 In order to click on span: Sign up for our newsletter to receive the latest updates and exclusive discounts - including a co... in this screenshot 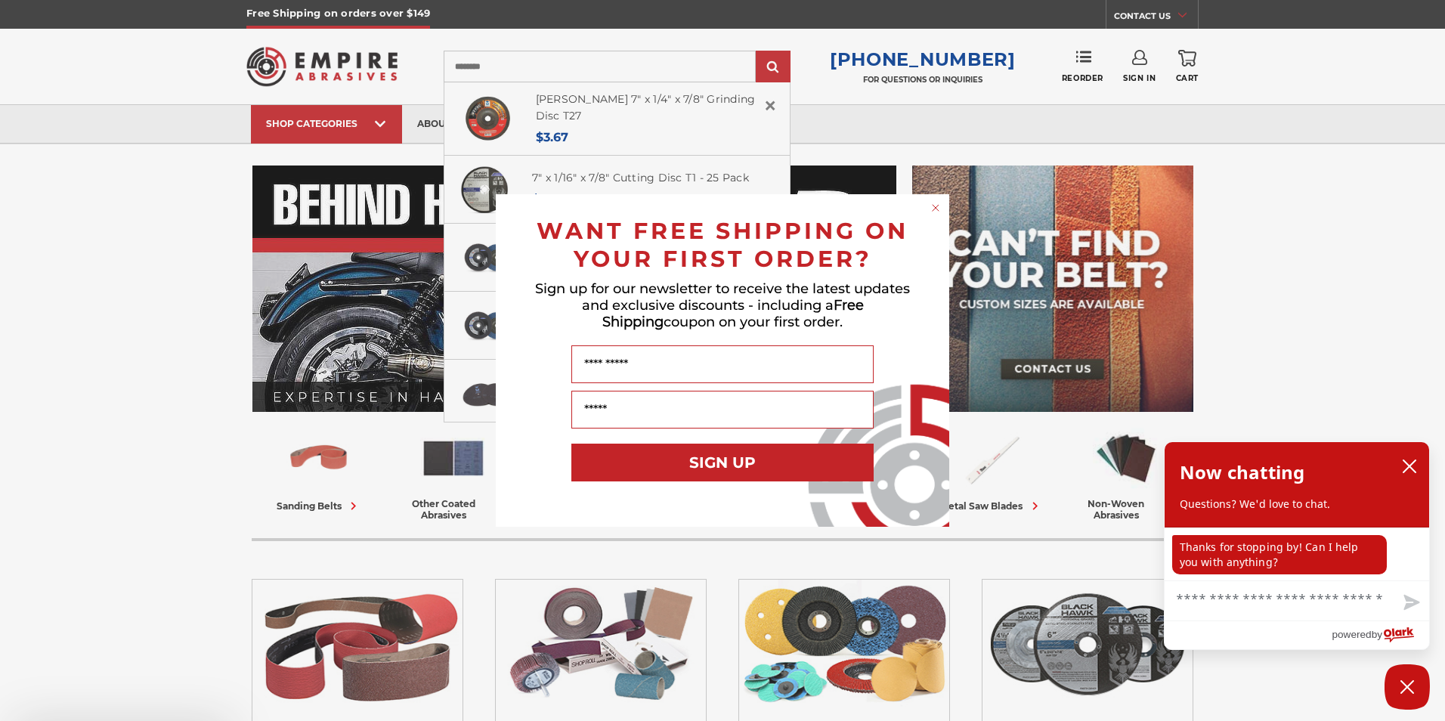, I will do `click(723, 305)`.